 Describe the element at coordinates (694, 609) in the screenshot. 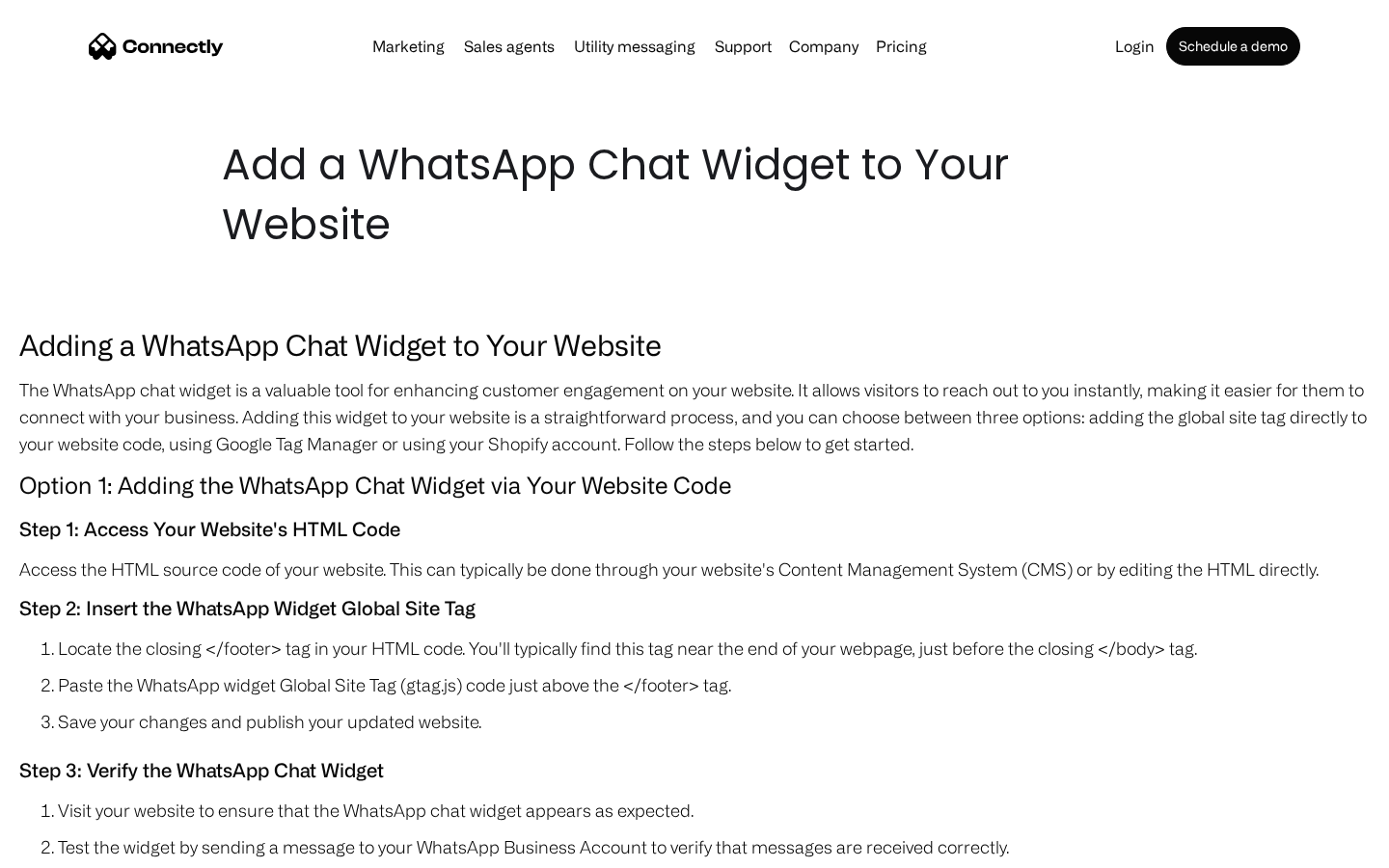

I see `h5: Step 2: Insert the WhatsApp Widget Global Site Tag` at that location.